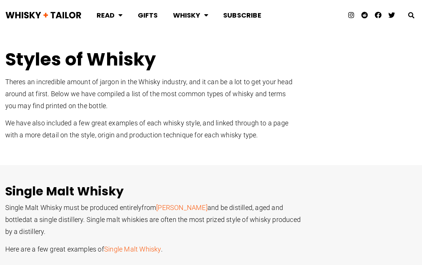 The image size is (422, 265). What do you see at coordinates (151, 129) in the screenshot?
I see `p: We have also included a few great examples of each whisky style, and linked through to a page wit...` at bounding box center [151, 129].